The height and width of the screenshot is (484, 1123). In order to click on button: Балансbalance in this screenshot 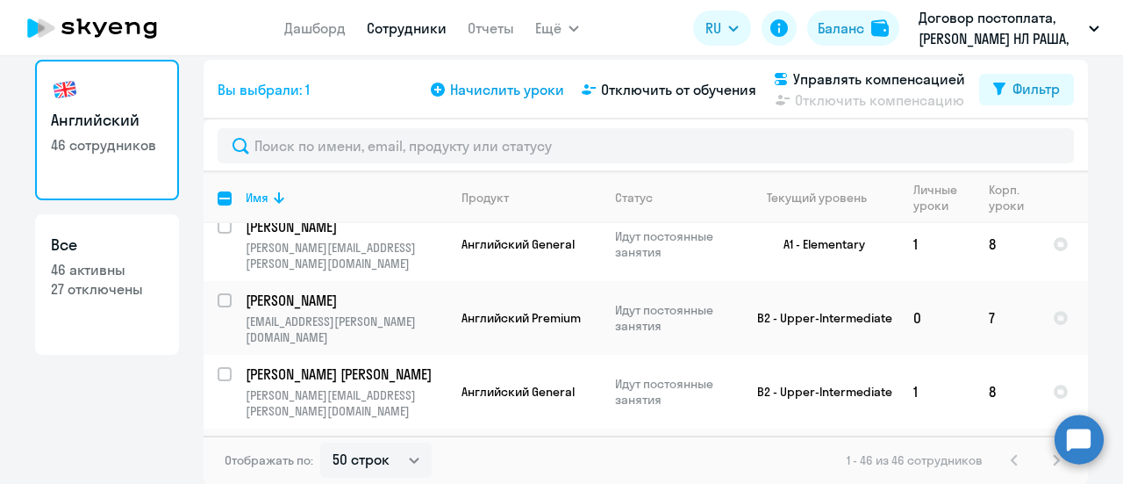, I will do `click(853, 28)`.